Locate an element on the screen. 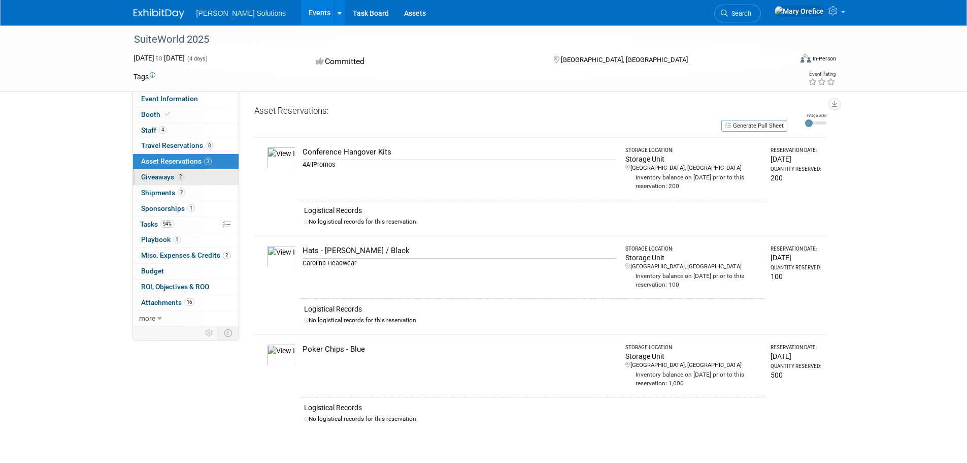 The image size is (967, 463). span: Sponsorships is located at coordinates (168, 208).